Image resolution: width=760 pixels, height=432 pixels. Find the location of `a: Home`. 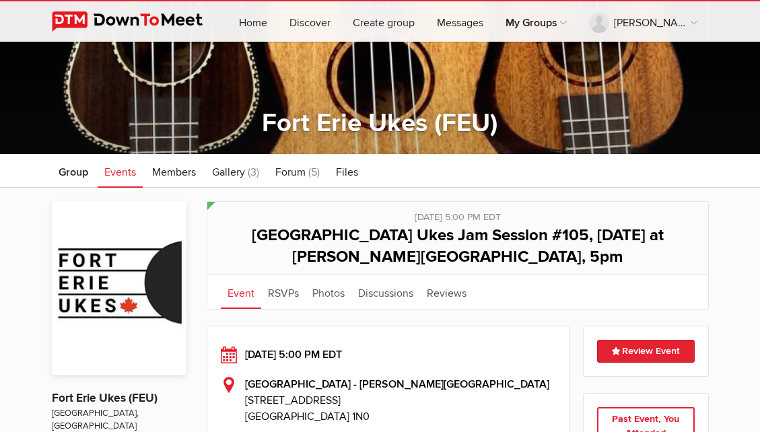

a: Home is located at coordinates (253, 22).